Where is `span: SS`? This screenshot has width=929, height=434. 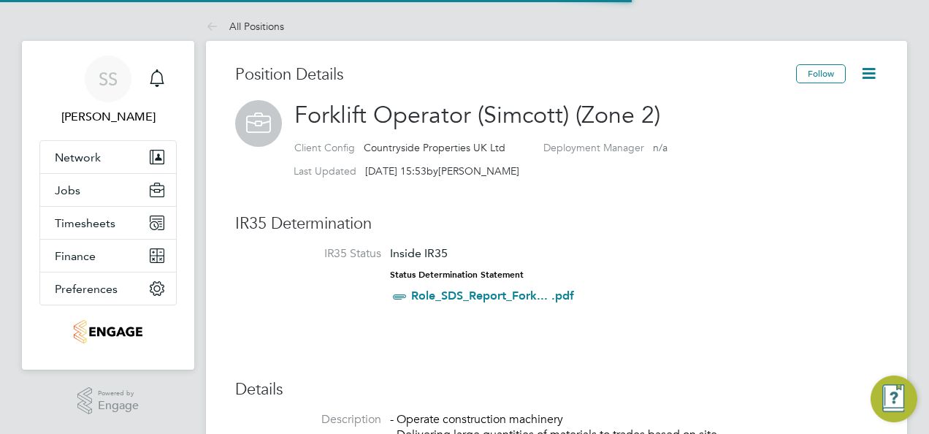 span: SS is located at coordinates (108, 79).